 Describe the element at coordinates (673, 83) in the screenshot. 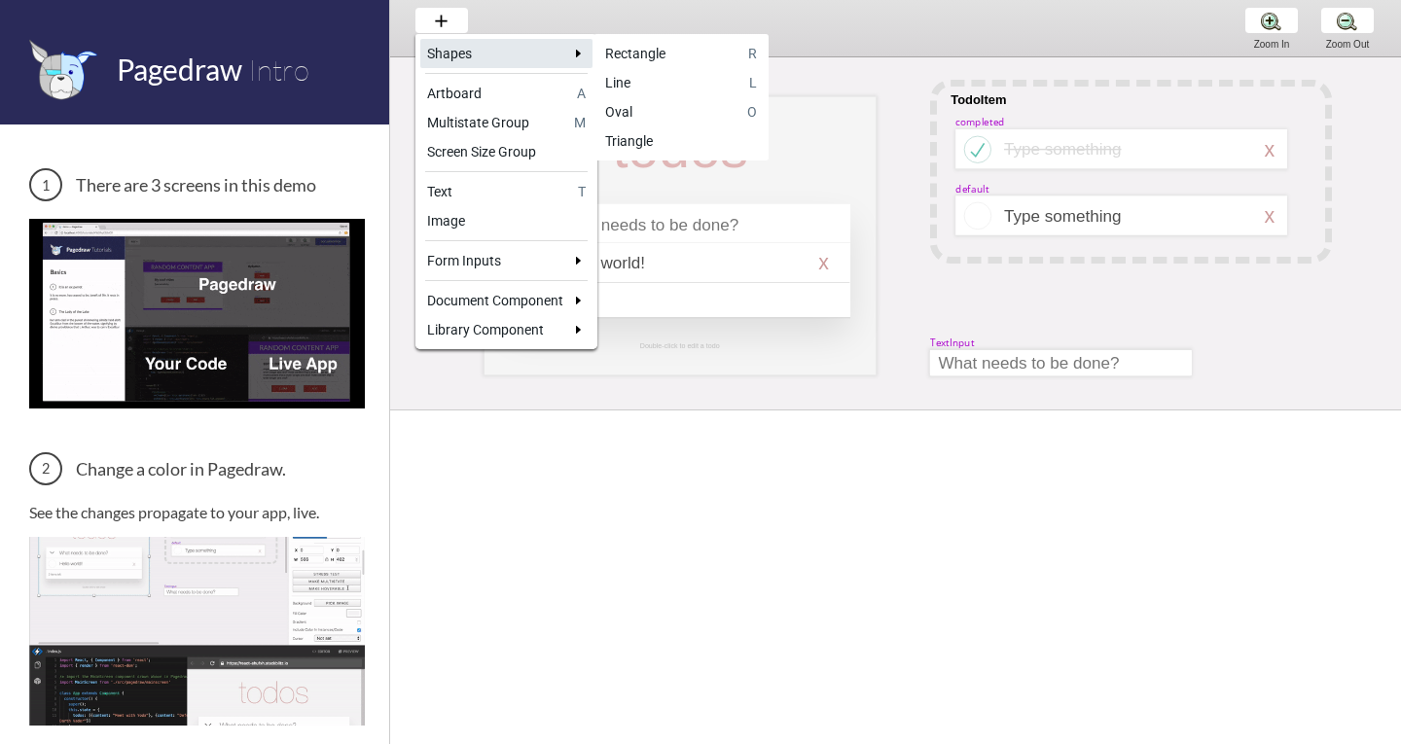

I see `div: Line` at that location.